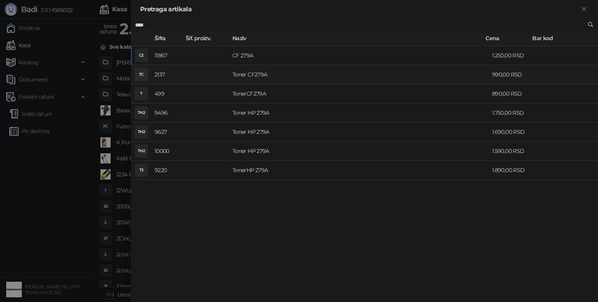 The height and width of the screenshot is (302, 598). Describe the element at coordinates (167, 74) in the screenshot. I see `td: 2137` at that location.